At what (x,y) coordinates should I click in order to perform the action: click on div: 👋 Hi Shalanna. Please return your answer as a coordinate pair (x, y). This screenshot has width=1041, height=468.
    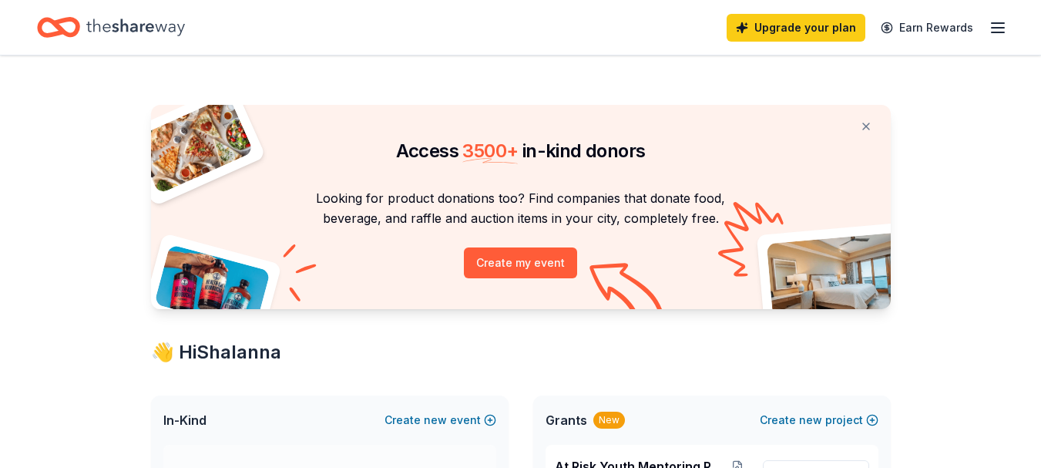
    Looking at the image, I should click on (521, 352).